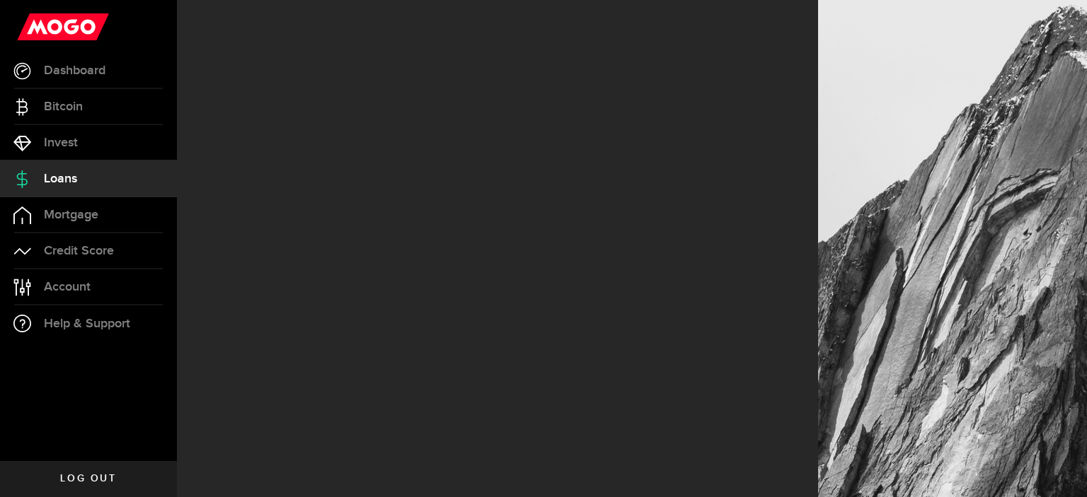 This screenshot has height=497, width=1087. I want to click on span: Mortgage, so click(71, 215).